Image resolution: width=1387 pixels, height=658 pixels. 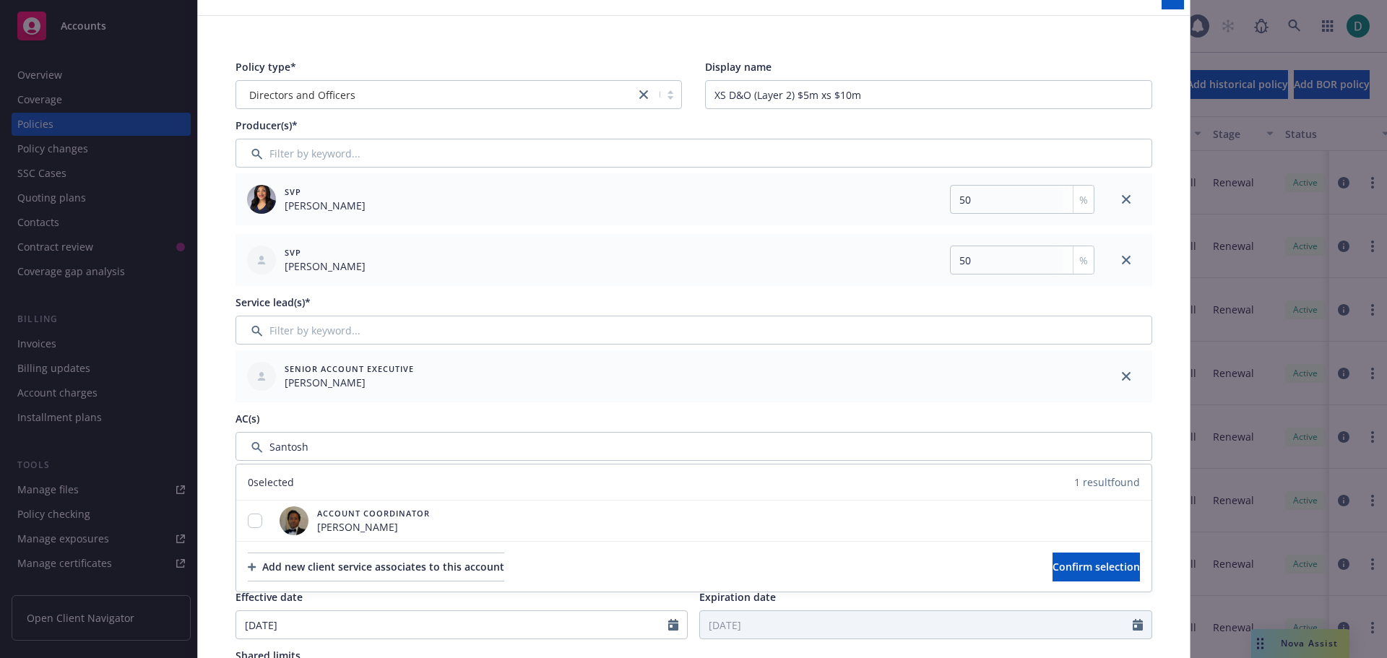 I want to click on span: Account Coordinator, so click(x=374, y=513).